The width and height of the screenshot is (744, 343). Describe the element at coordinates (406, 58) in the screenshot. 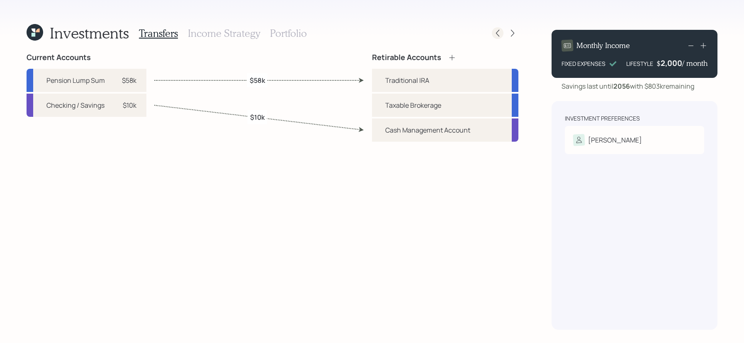

I see `h4: Retirable Accounts` at that location.